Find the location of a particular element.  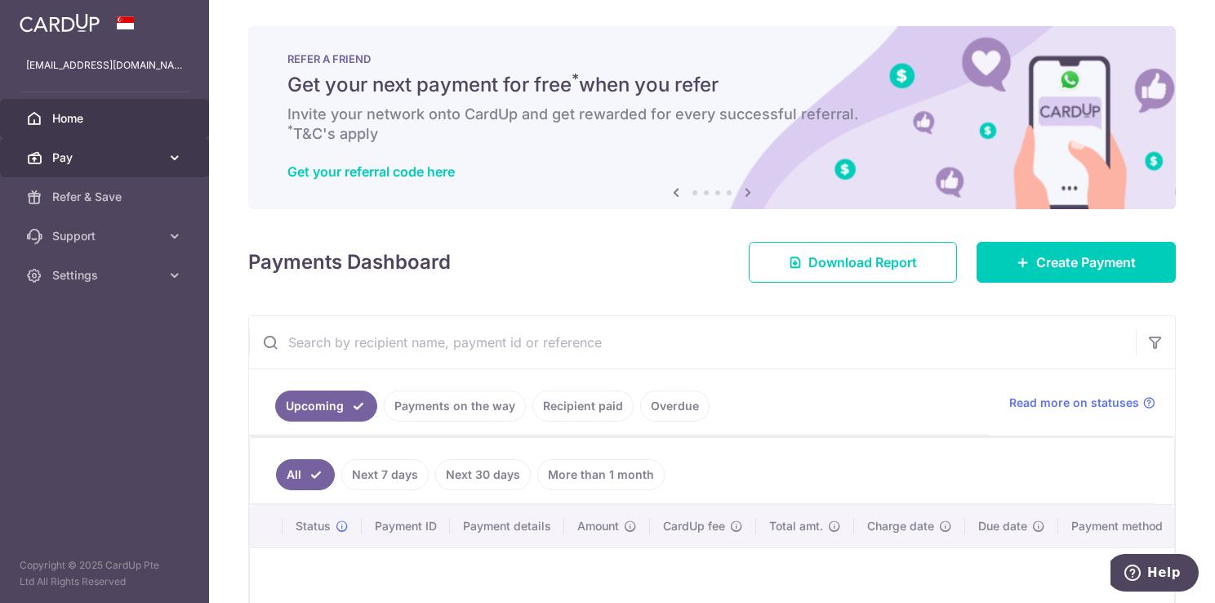

span: Pay is located at coordinates (106, 158).